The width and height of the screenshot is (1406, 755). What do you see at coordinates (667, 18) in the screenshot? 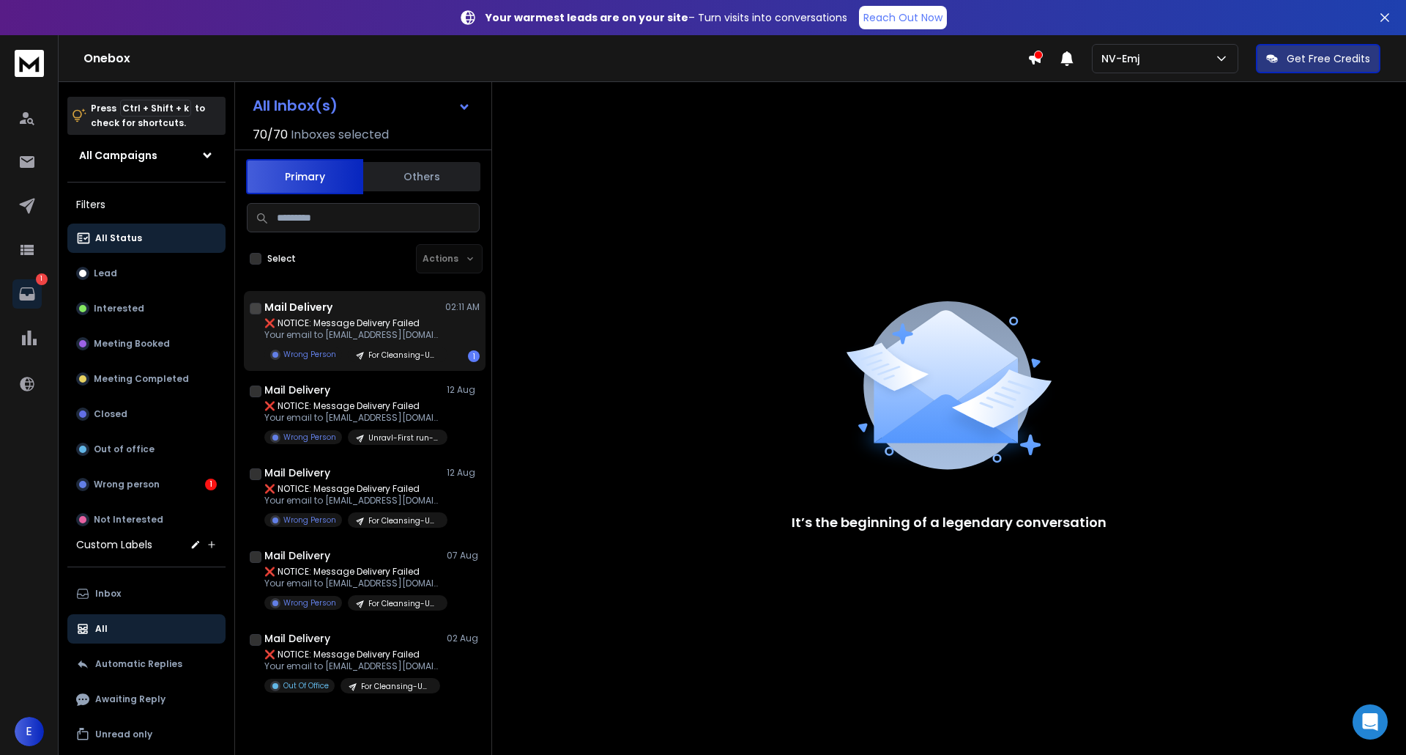
I see `p: – Turn visits into conversations` at bounding box center [667, 18].